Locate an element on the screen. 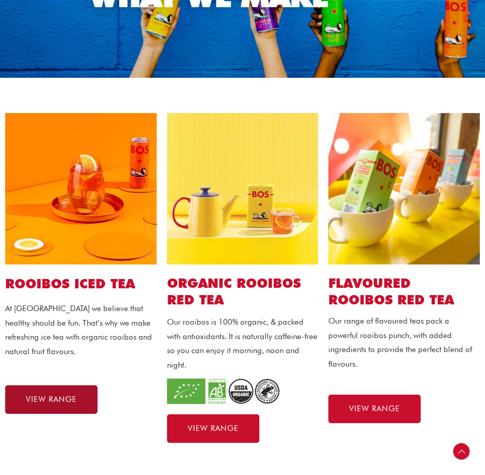 This screenshot has width=485, height=475. img: organic_2 is located at coordinates (224, 391).